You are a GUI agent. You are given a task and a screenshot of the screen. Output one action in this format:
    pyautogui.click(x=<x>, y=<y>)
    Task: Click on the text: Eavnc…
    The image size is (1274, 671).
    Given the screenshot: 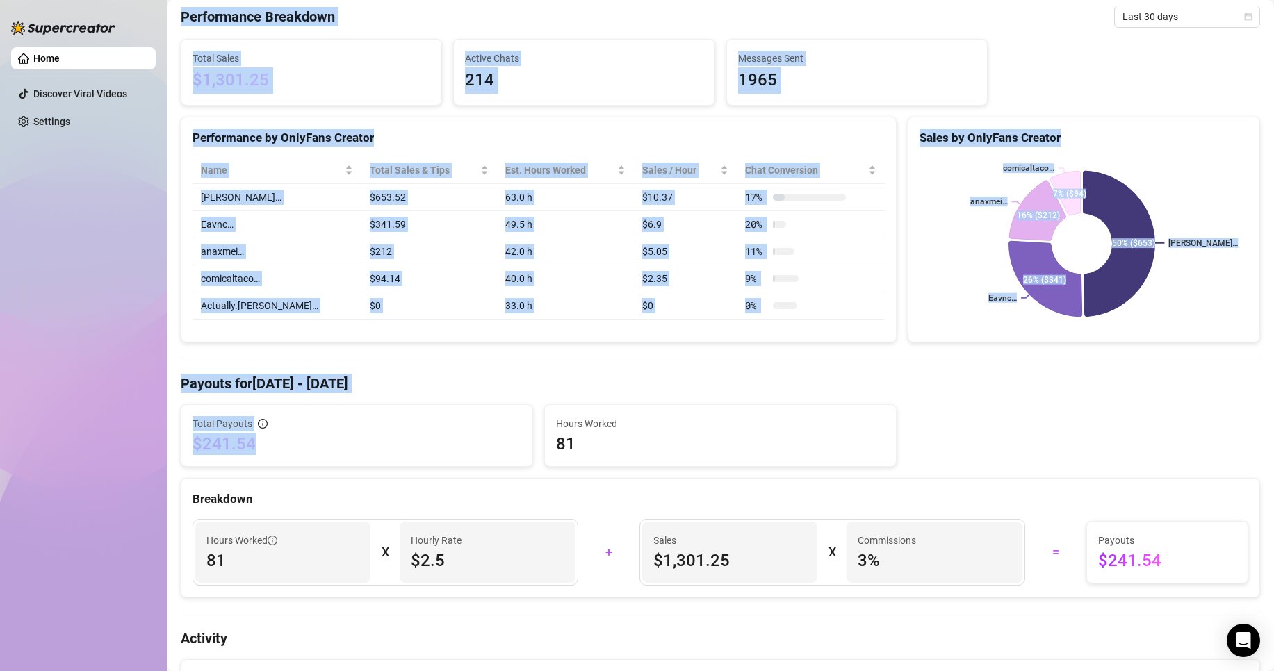 What is the action you would take?
    pyautogui.click(x=1002, y=298)
    